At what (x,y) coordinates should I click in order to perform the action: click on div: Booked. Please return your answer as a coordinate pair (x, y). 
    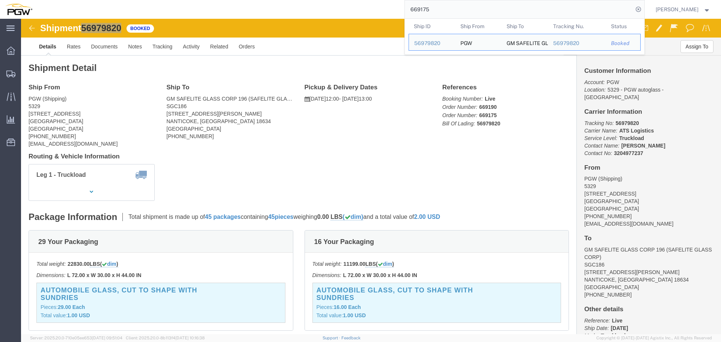
    Looking at the image, I should click on (623, 43).